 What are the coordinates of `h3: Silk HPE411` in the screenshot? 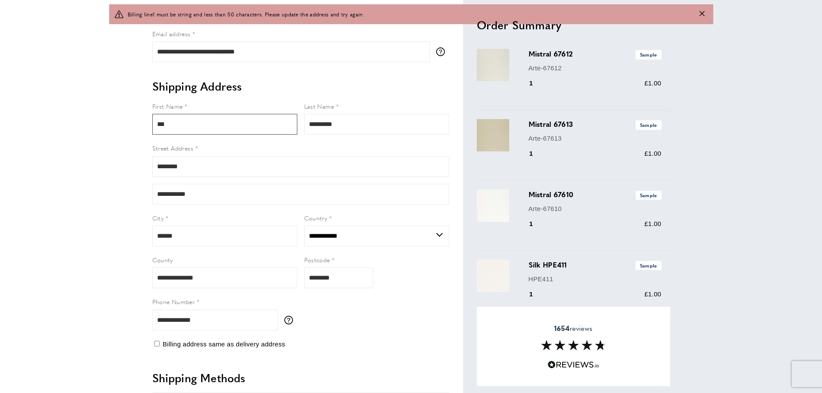 It's located at (595, 265).